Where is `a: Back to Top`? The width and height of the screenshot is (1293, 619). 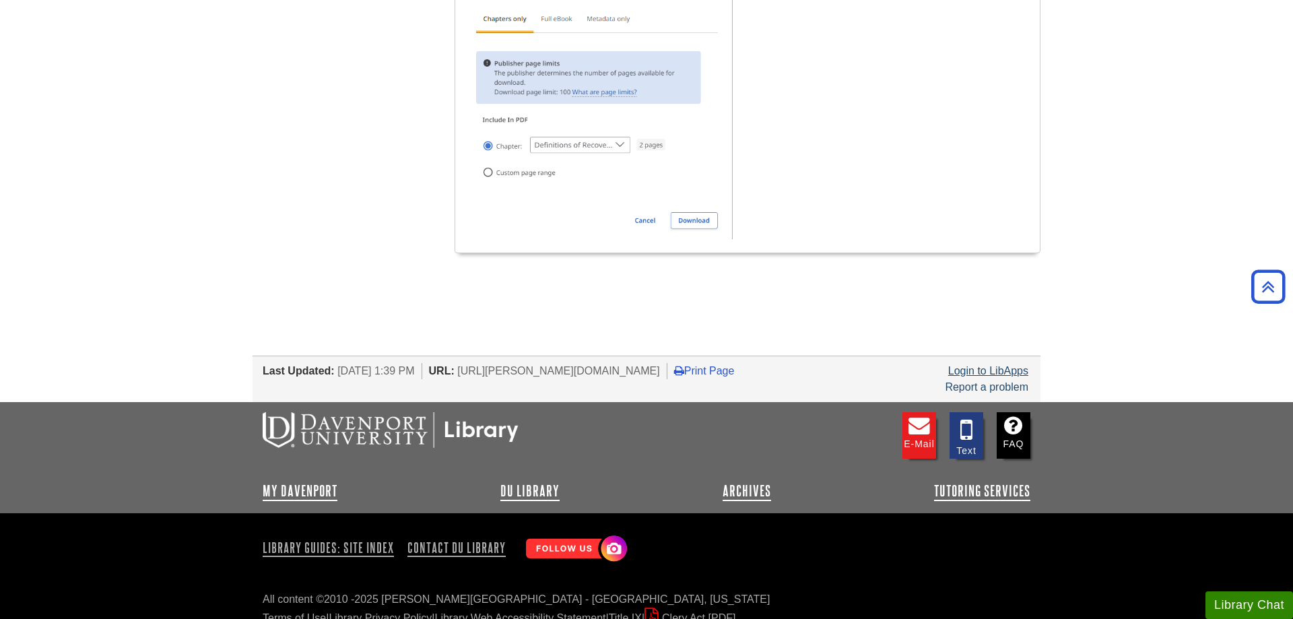
a: Back to Top is located at coordinates (1268, 286).